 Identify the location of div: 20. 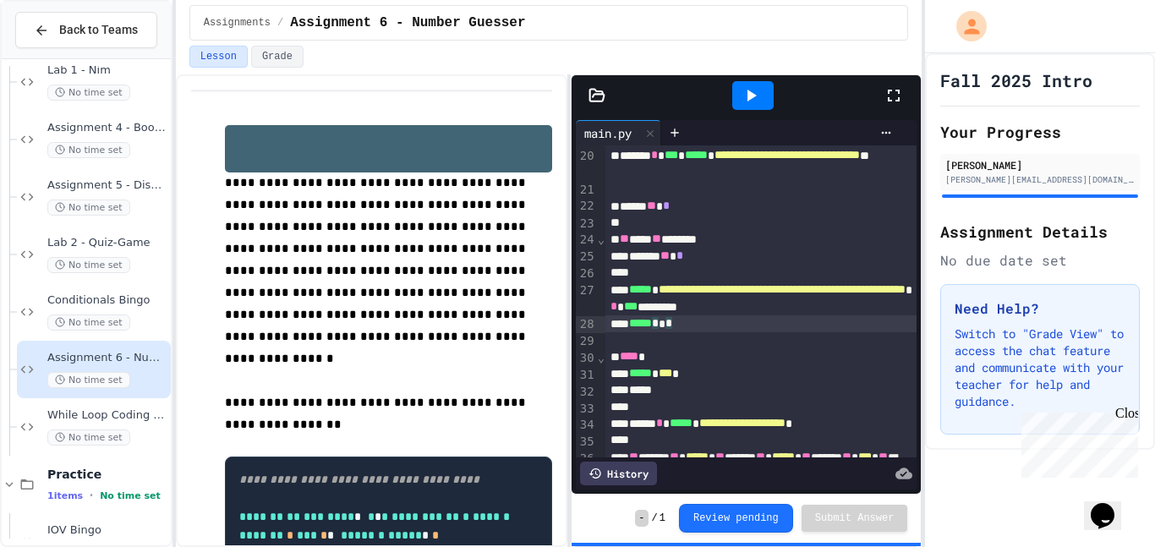
(586, 165).